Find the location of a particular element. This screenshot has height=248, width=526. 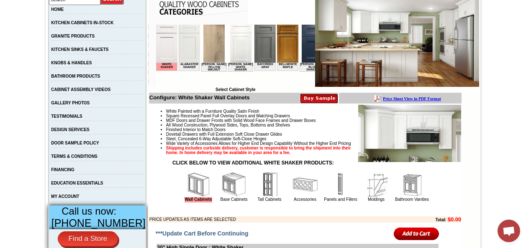

a: CABINET ASSEMBLY VIDEOS is located at coordinates (81, 90).